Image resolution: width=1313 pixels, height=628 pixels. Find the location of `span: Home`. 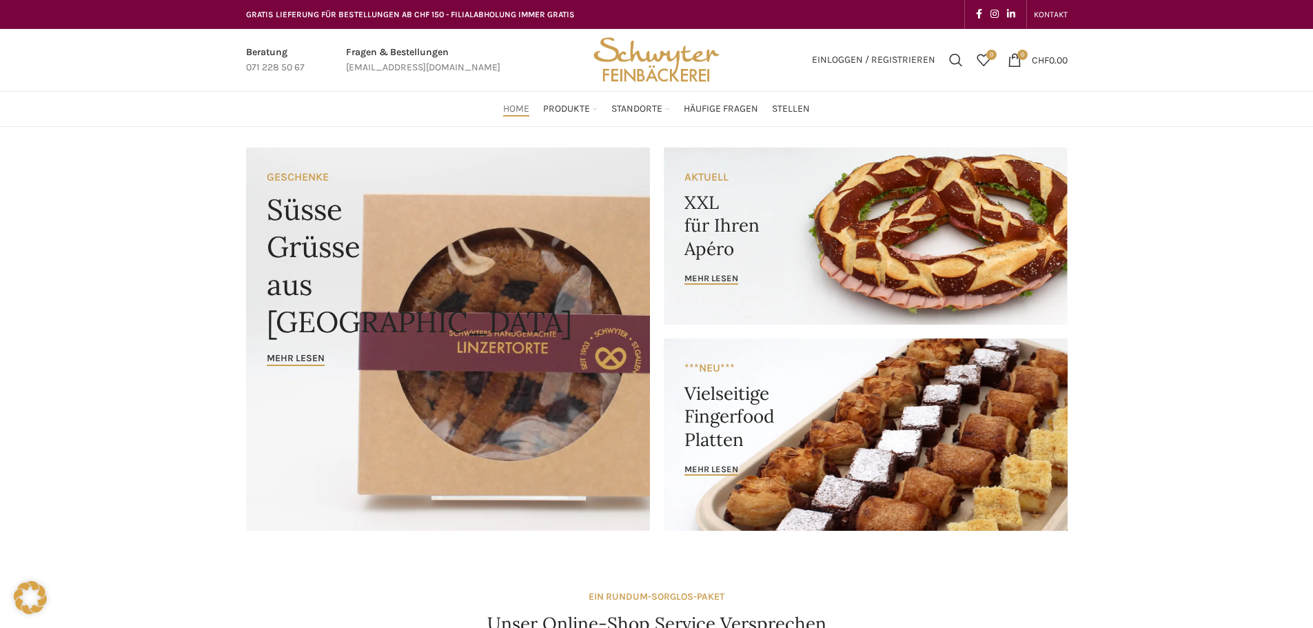

span: Home is located at coordinates (516, 109).